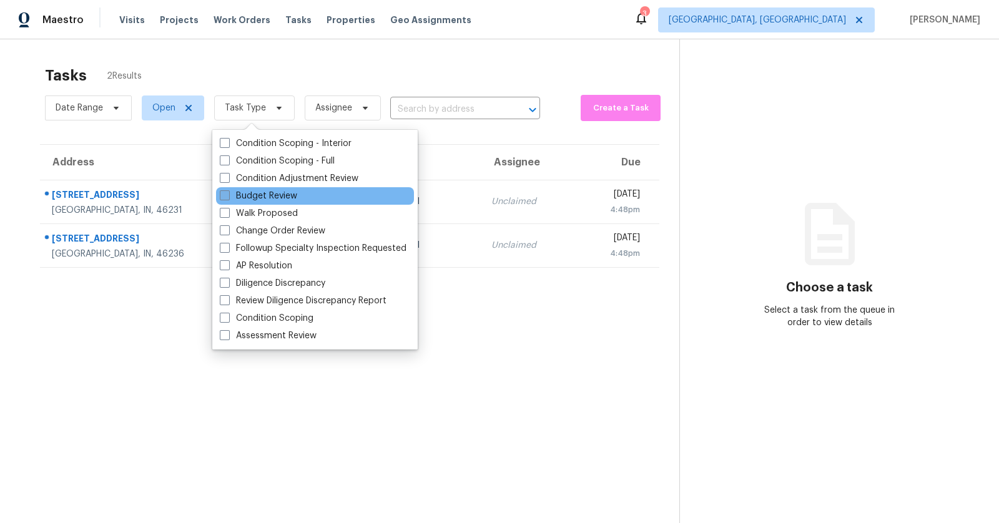 The image size is (999, 523). I want to click on span: Visits, so click(132, 20).